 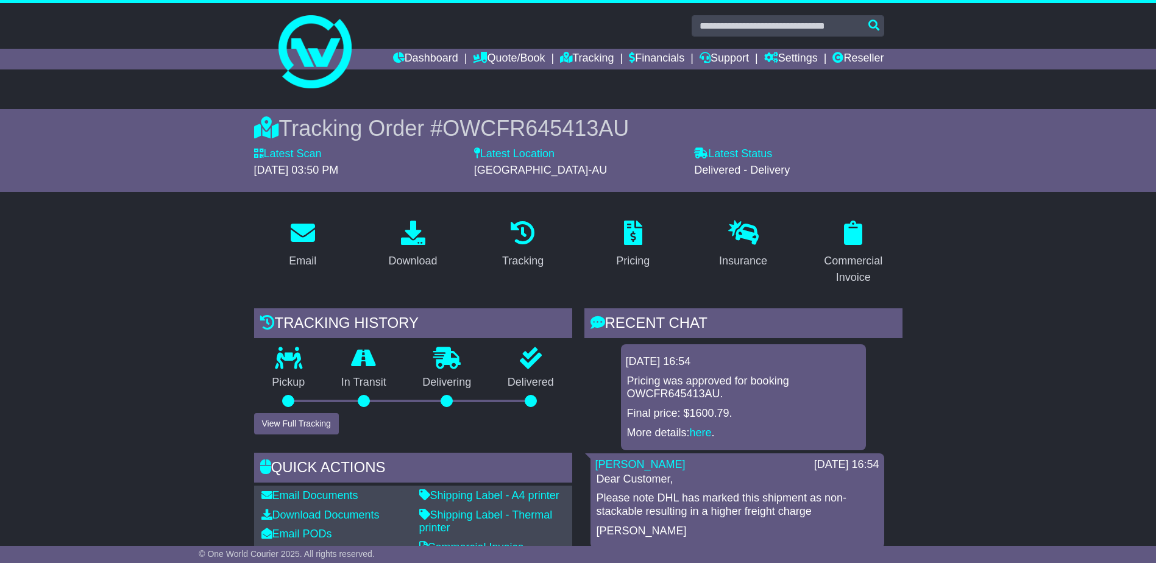 What do you see at coordinates (633, 261) in the screenshot?
I see `div: Pricing` at bounding box center [633, 261].